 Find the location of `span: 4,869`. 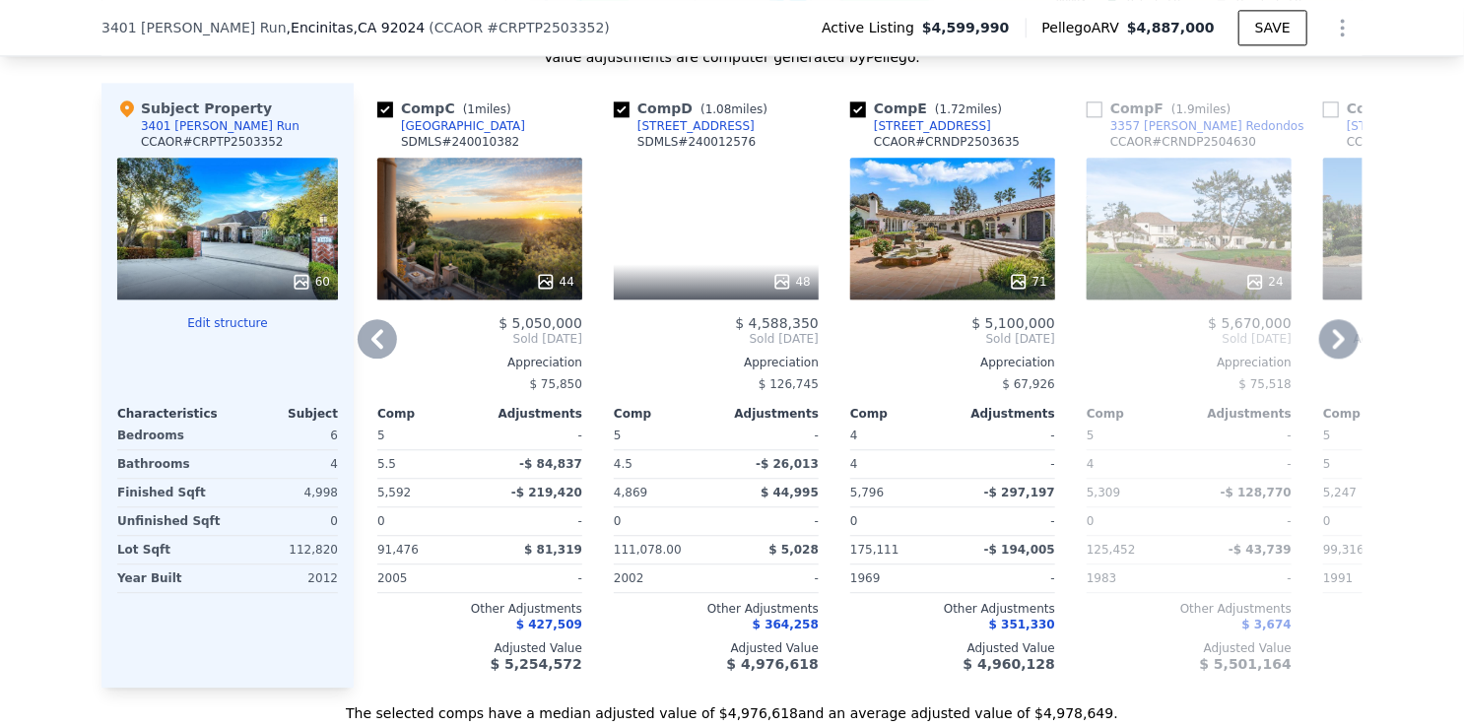

span: 4,869 is located at coordinates (630, 492).